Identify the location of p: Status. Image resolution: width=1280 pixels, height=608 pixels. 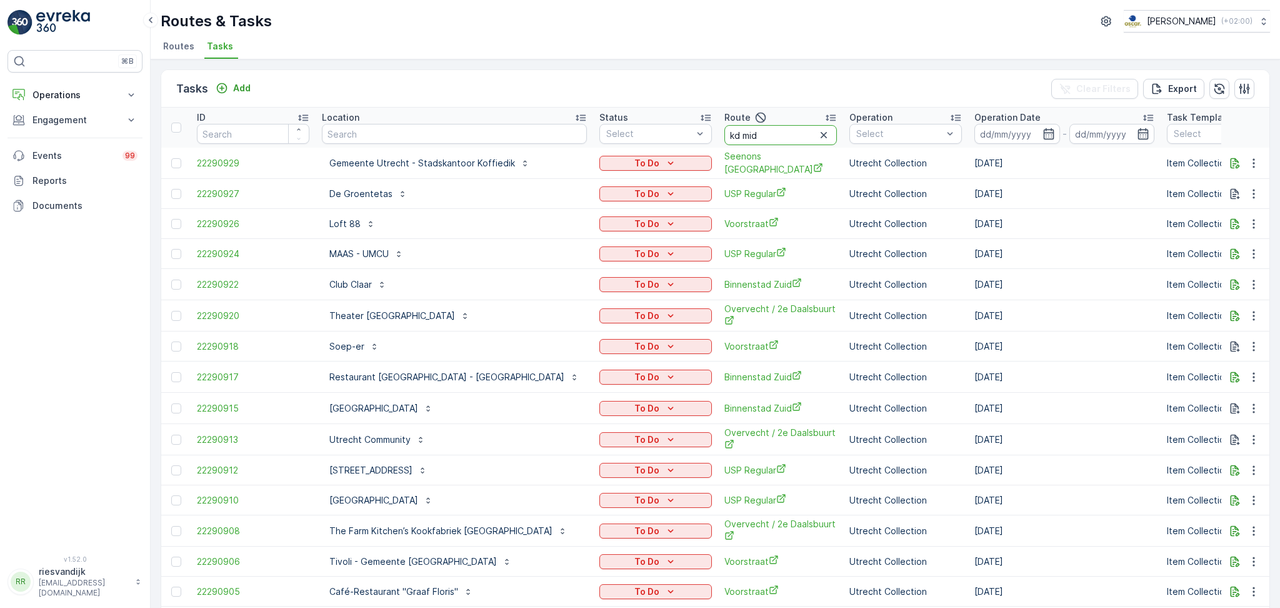
(614, 118).